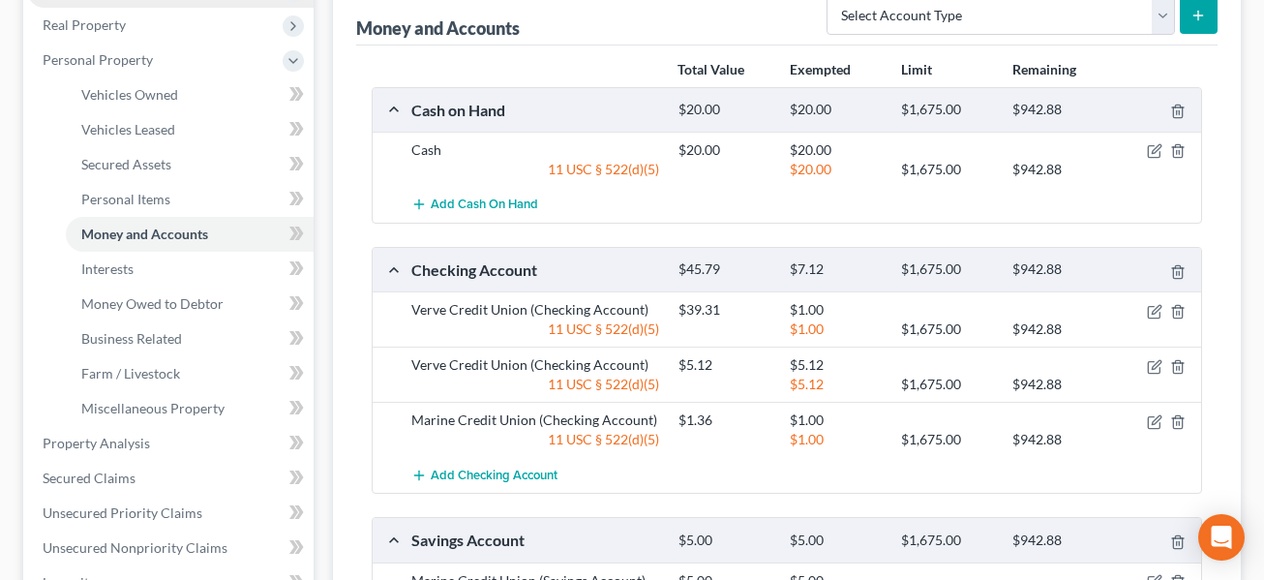 This screenshot has width=1264, height=580. What do you see at coordinates (89, 477) in the screenshot?
I see `span: Secured Claims` at bounding box center [89, 477].